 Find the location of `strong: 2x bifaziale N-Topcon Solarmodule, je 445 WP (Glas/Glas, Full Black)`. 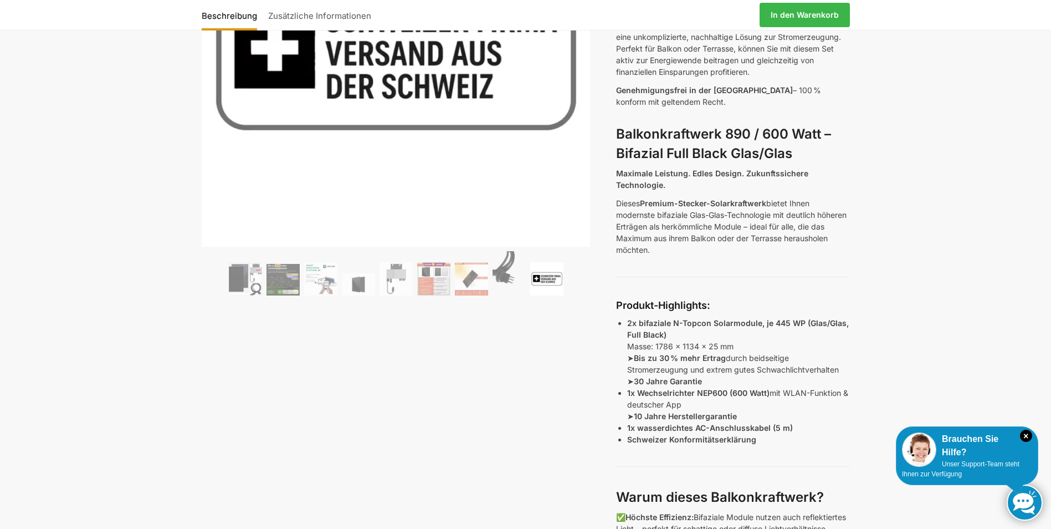

strong: 2x bifaziale N-Topcon Solarmodule, je 445 WP (Glas/Glas, Full Black) is located at coordinates (738, 329).